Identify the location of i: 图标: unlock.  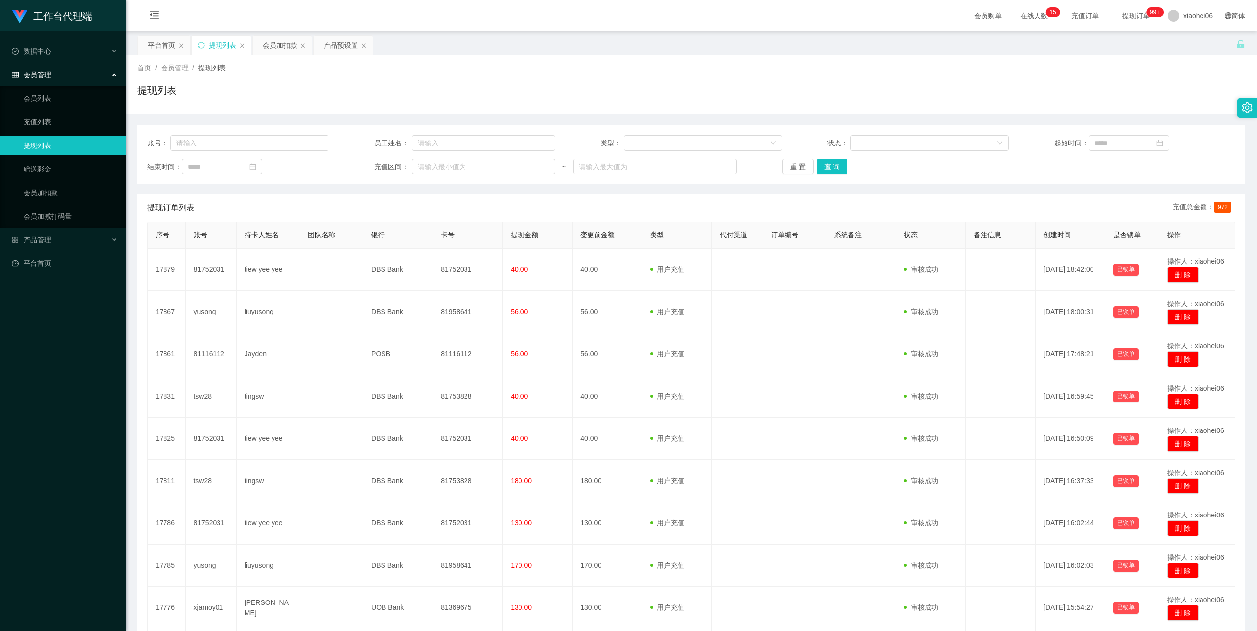
(1241, 44).